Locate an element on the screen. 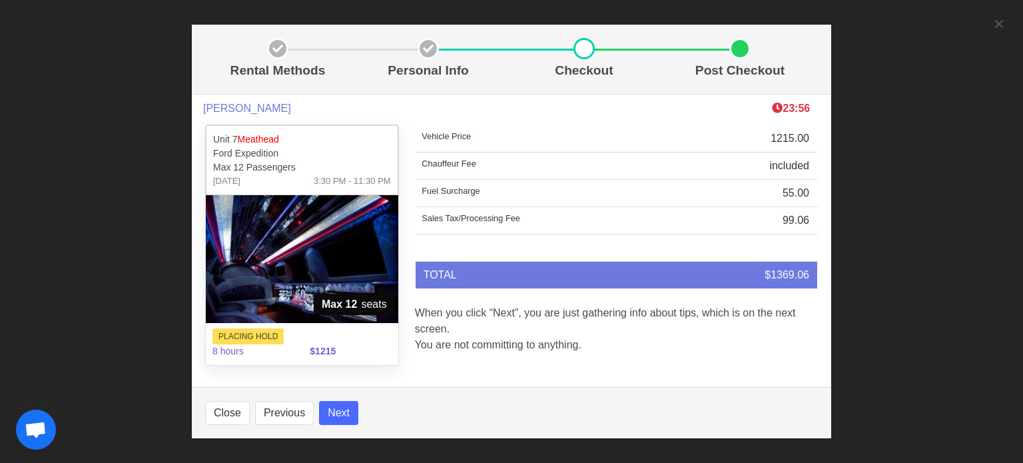 This screenshot has height=463, width=1023. b: 23:56 is located at coordinates (791, 108).